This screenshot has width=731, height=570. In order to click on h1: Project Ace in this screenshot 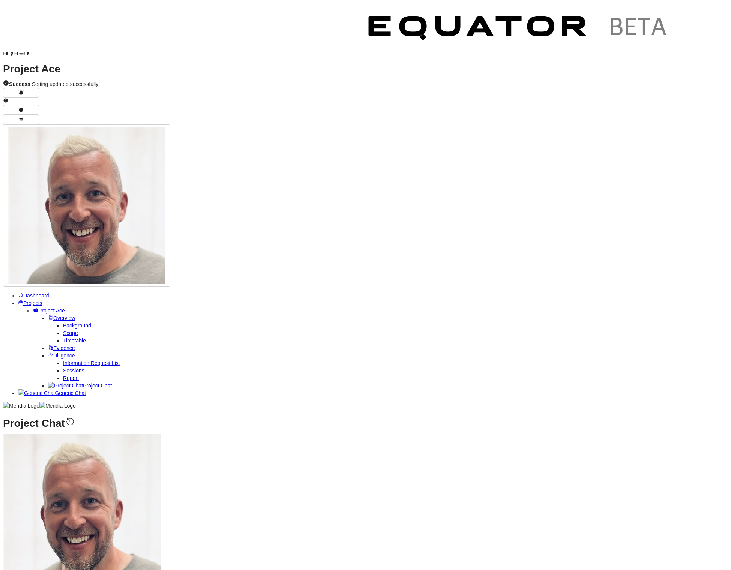, I will do `click(365, 69)`.